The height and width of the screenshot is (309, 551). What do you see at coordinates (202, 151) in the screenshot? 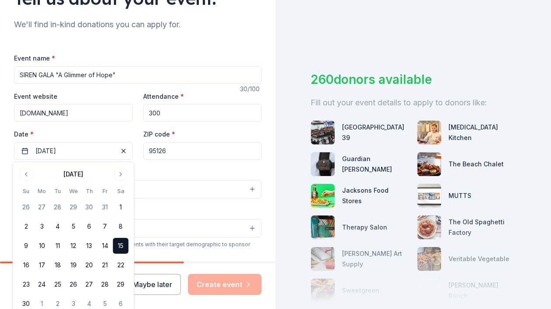
I see `input: 12345 (U.S. only)` at bounding box center [202, 151].